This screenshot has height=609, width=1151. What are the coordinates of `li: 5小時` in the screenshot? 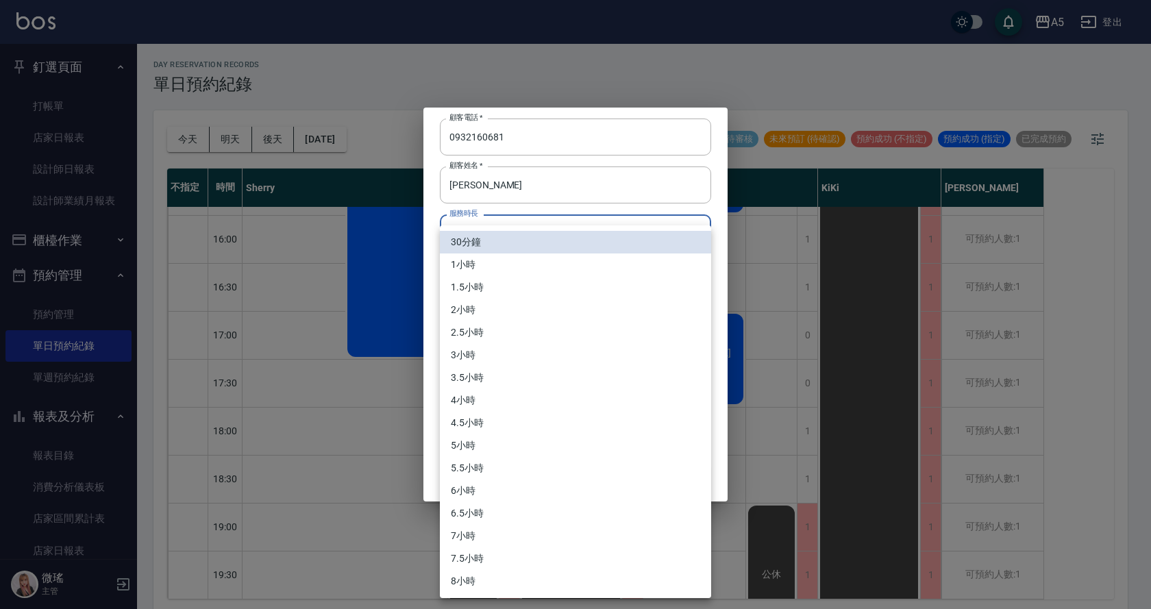 It's located at (576, 445).